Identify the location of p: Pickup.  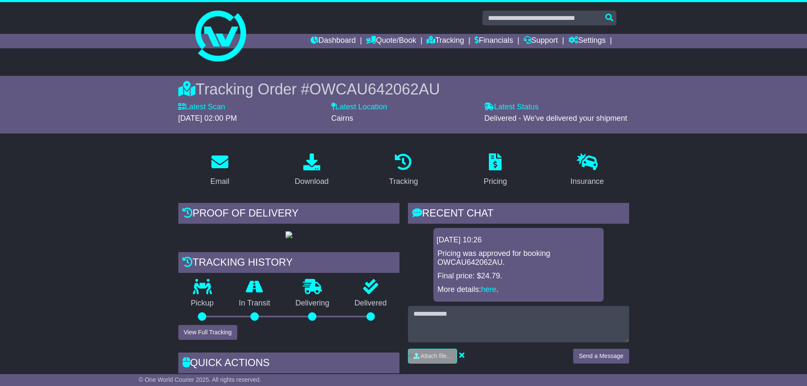
(203, 303).